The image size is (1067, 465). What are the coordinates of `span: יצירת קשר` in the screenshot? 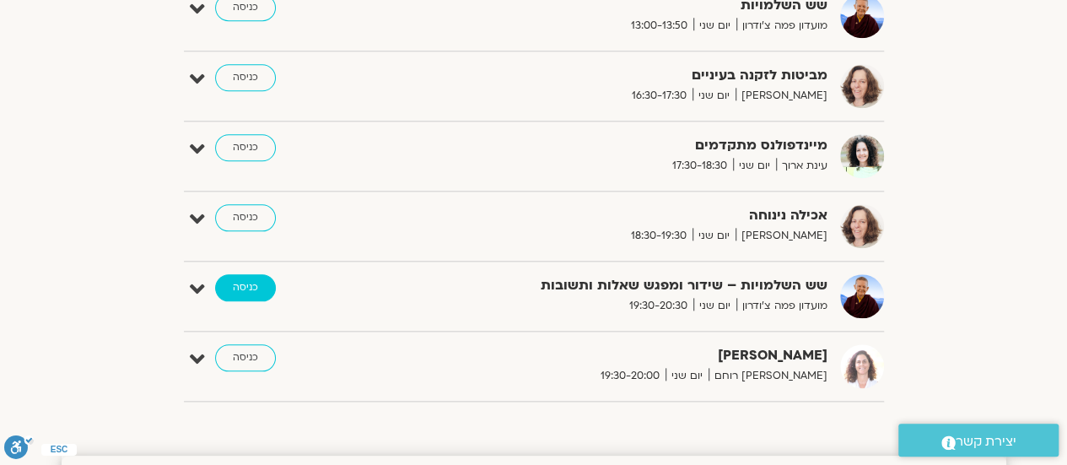 It's located at (986, 441).